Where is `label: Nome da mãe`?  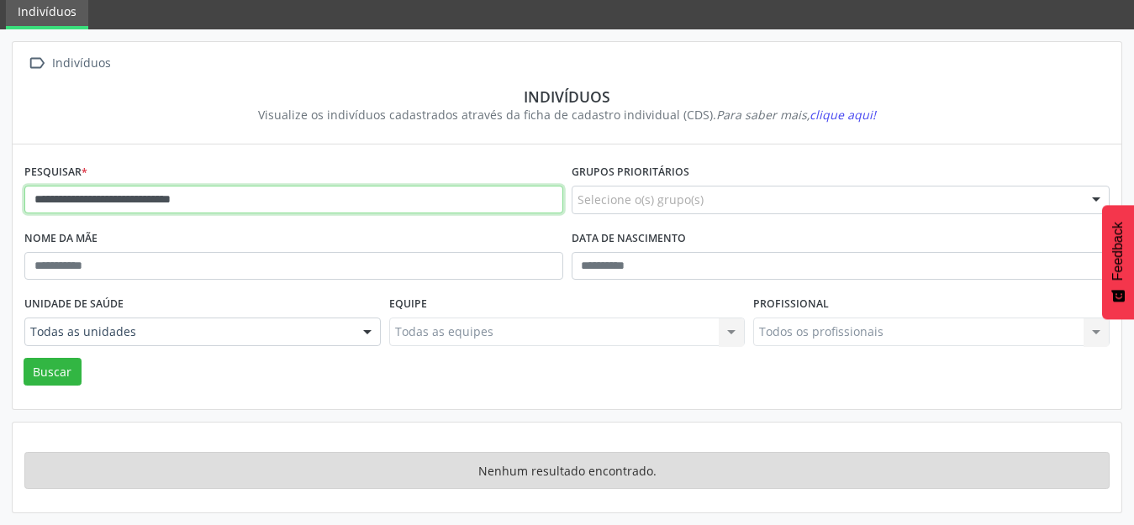 label: Nome da mãe is located at coordinates (61, 239).